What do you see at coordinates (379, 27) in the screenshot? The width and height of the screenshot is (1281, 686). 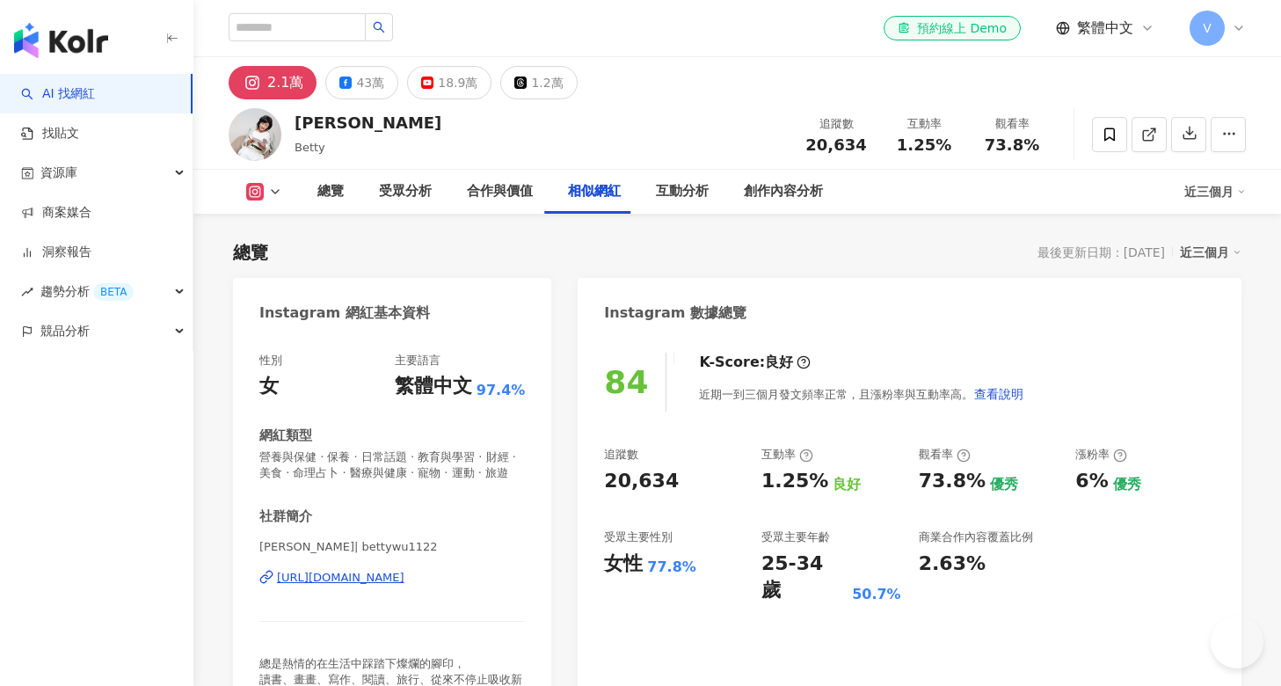 I see `span: search` at bounding box center [379, 27].